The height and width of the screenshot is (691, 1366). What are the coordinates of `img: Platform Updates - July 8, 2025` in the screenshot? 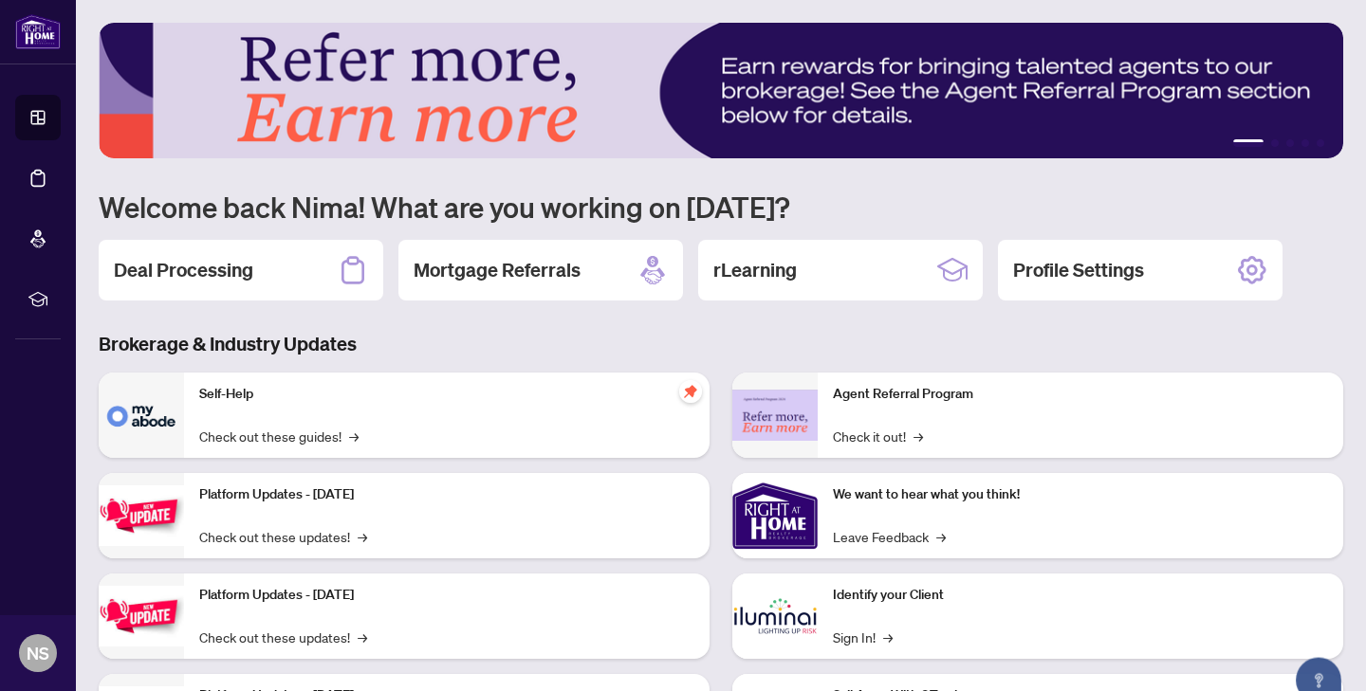 It's located at (141, 616).